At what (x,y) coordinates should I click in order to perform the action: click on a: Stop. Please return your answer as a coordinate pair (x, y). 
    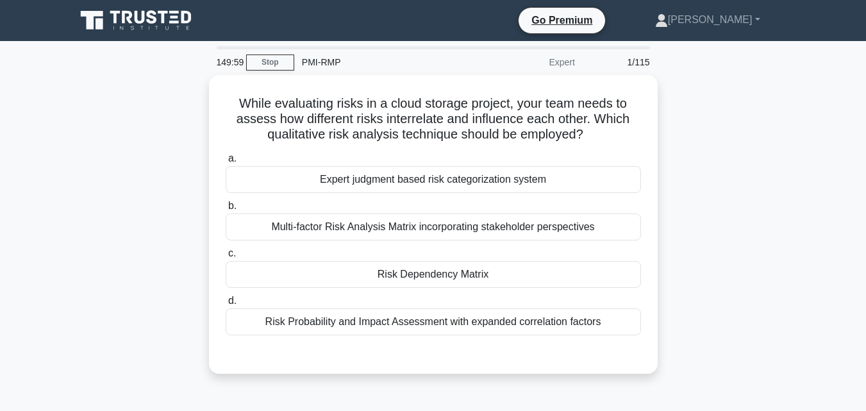
    Looking at the image, I should click on (270, 62).